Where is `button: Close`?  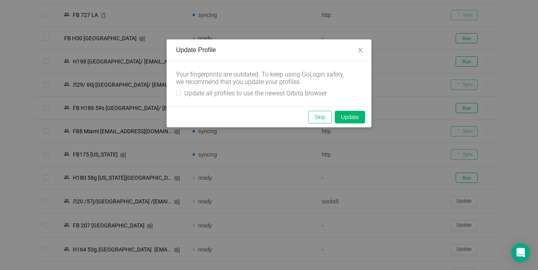
button: Close is located at coordinates (360, 50).